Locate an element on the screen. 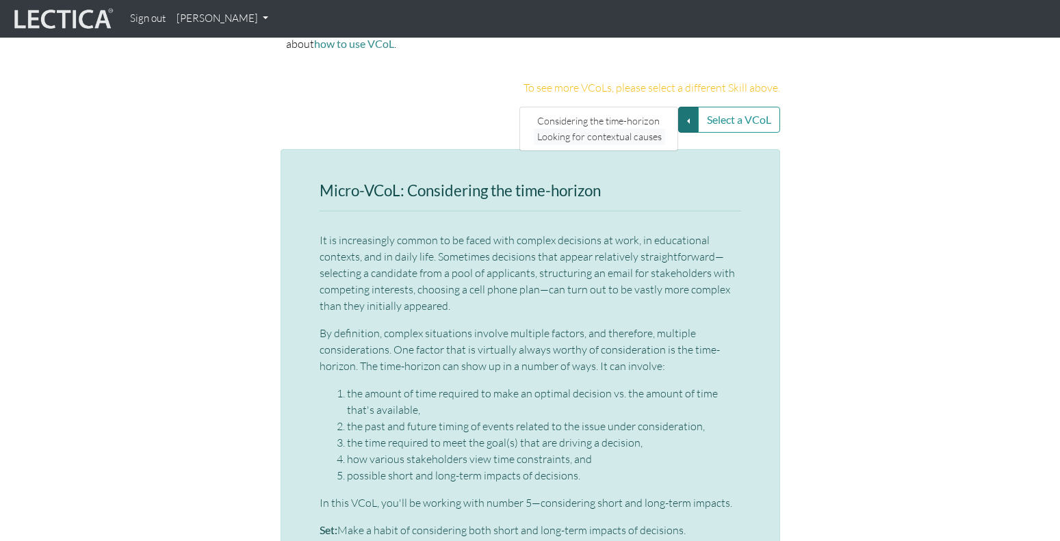 The image size is (1060, 541). li: how various stakeholders view time constraints, and is located at coordinates (544, 459).